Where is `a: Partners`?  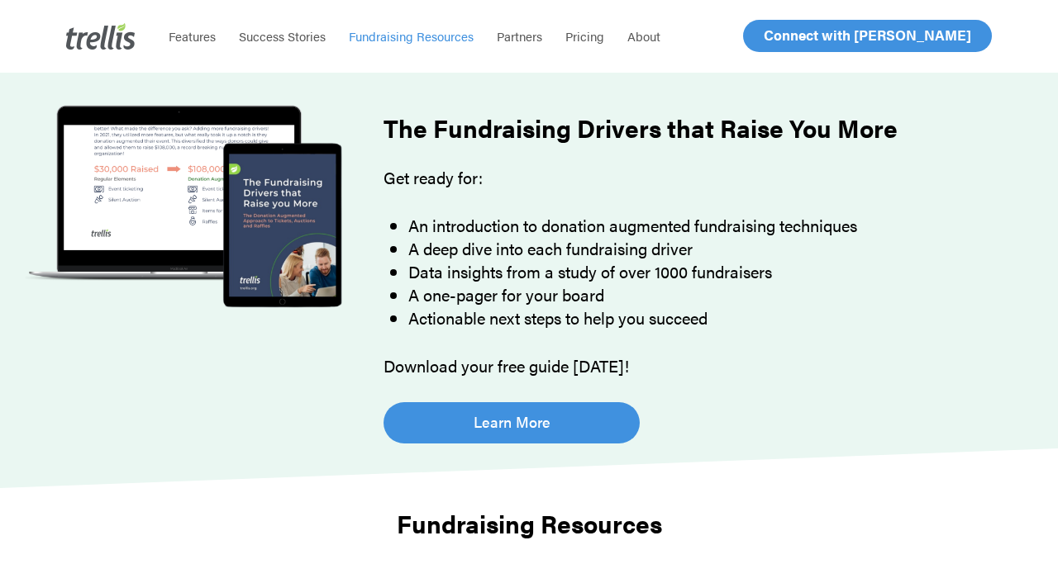
a: Partners is located at coordinates (519, 36).